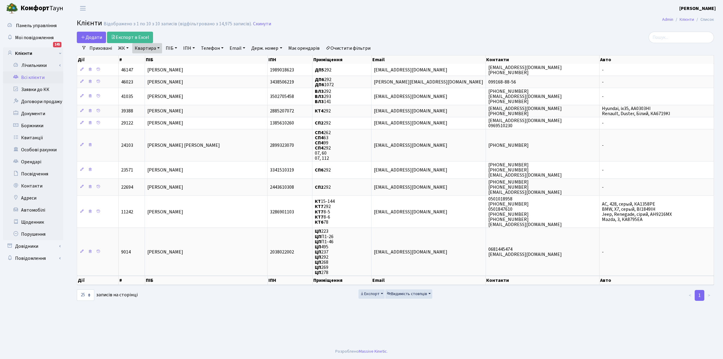 This screenshot has width=723, height=359. I want to click on nav: breadcrumb, so click(688, 20).